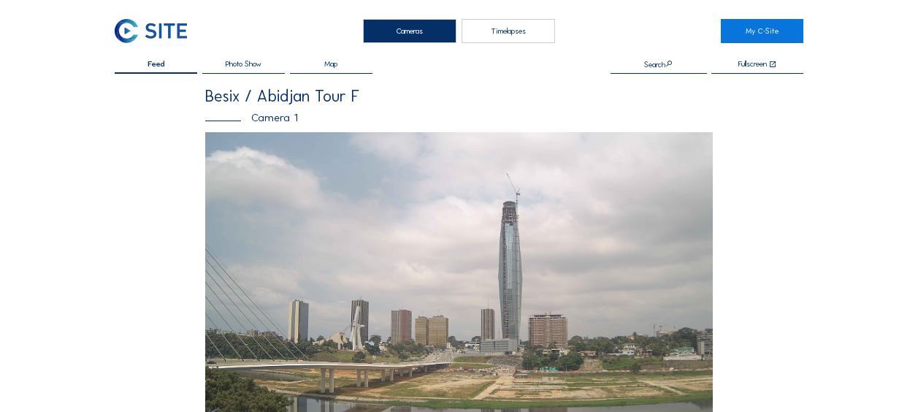  Describe the element at coordinates (156, 31) in the screenshot. I see `a: C-SITE Logo` at that location.